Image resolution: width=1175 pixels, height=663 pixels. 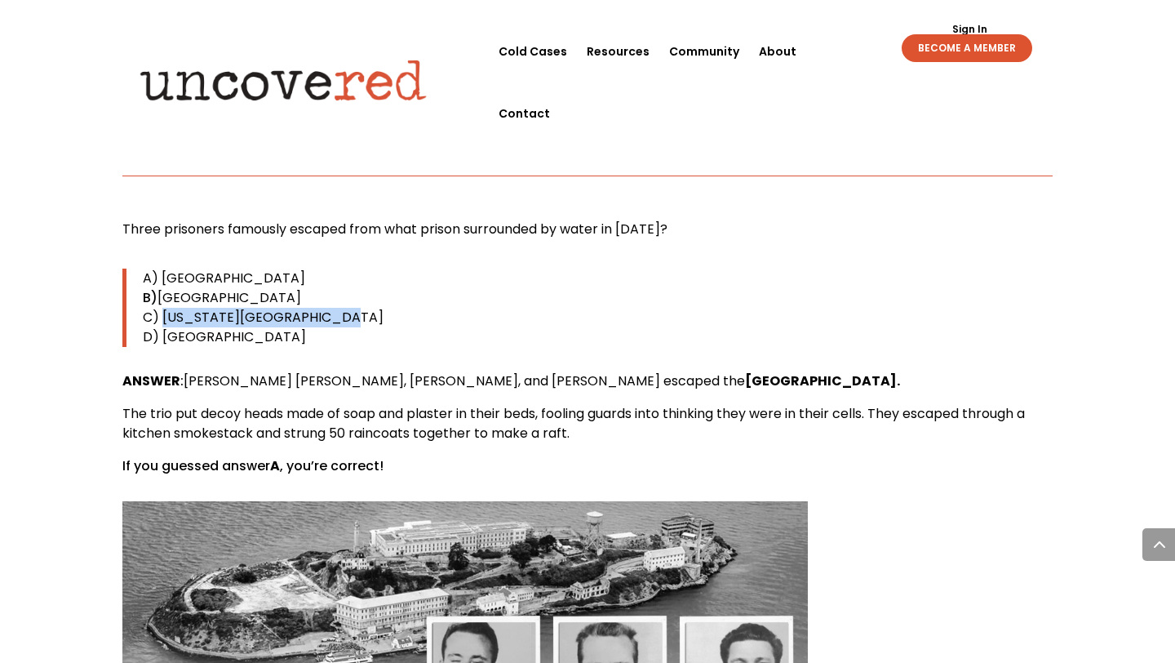 What do you see at coordinates (524, 113) in the screenshot?
I see `a: Contact` at bounding box center [524, 113].